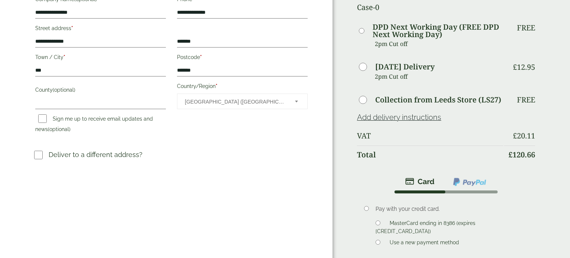  I want to click on input: Sign me up to receive email updates and news(optional), so click(42, 118).